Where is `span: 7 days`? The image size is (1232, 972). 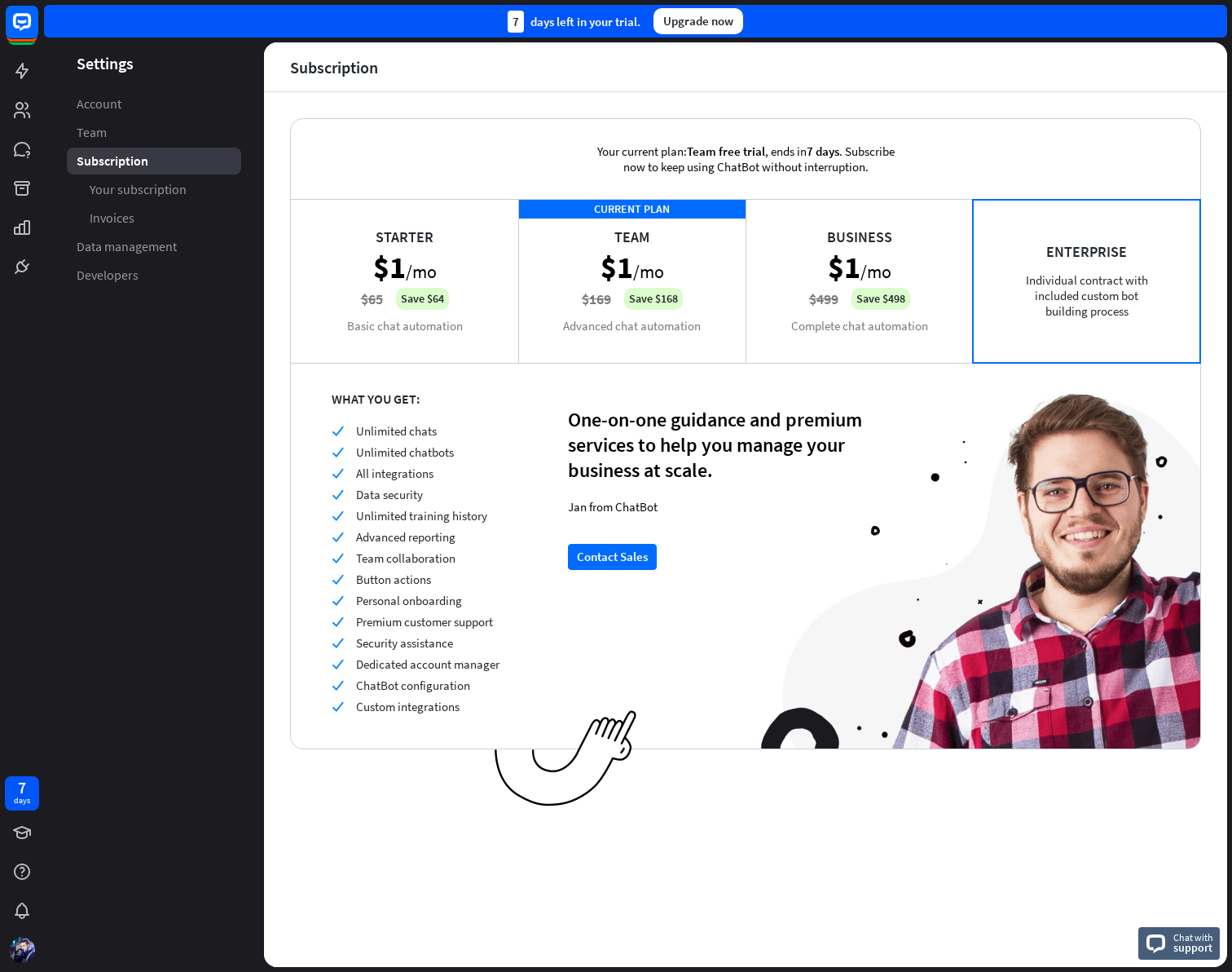
span: 7 days is located at coordinates (823, 150).